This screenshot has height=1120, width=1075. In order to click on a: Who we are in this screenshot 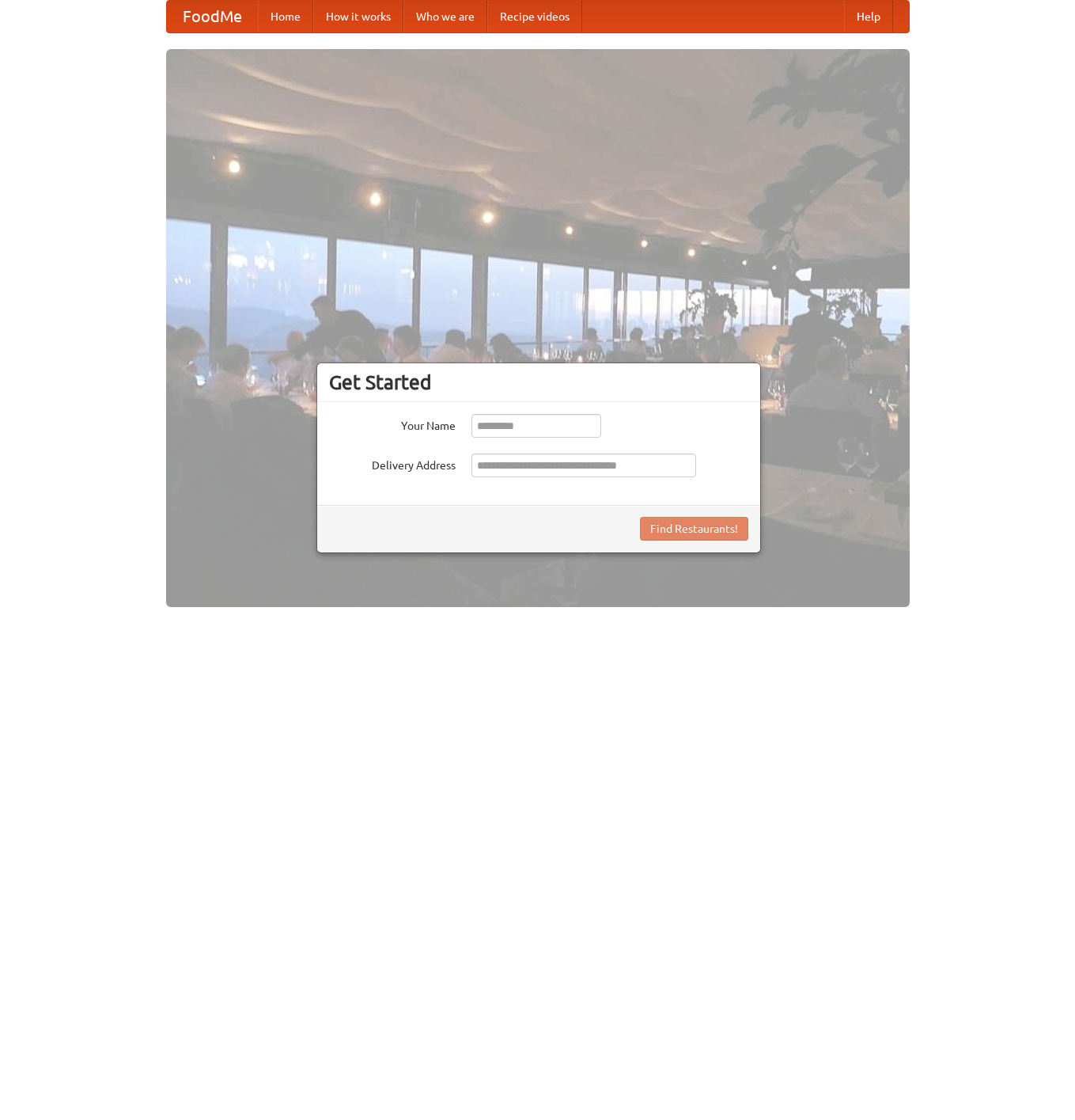, I will do `click(445, 17)`.